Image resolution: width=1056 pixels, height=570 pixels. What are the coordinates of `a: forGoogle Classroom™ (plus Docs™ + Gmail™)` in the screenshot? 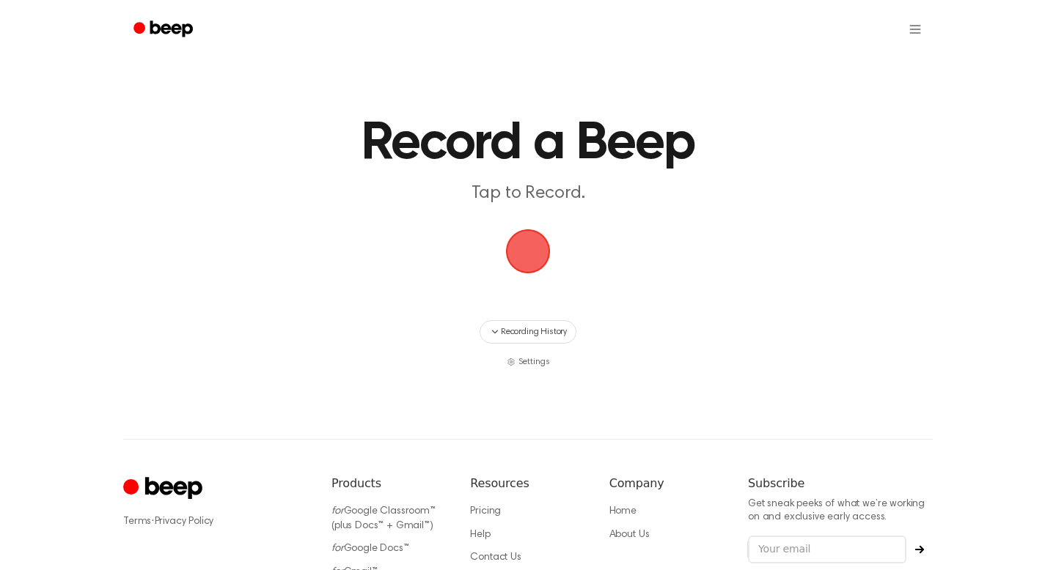 It's located at (383, 519).